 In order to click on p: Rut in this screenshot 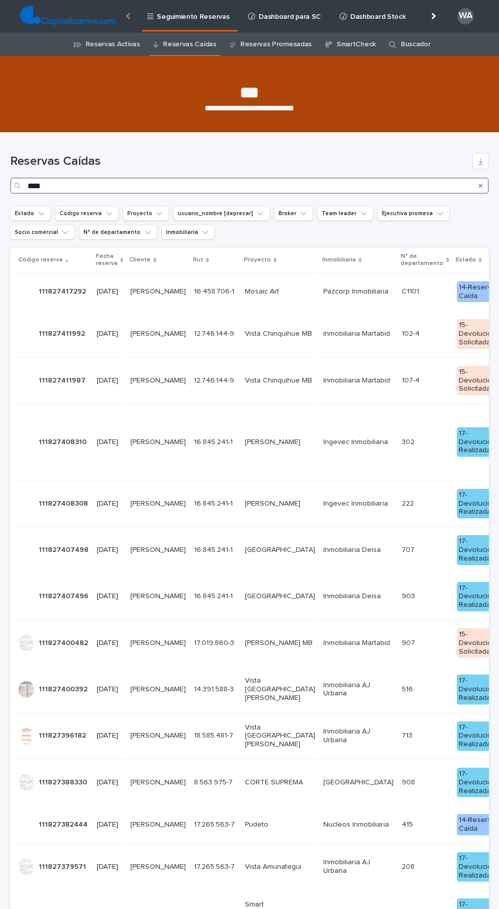, I will do `click(198, 260)`.